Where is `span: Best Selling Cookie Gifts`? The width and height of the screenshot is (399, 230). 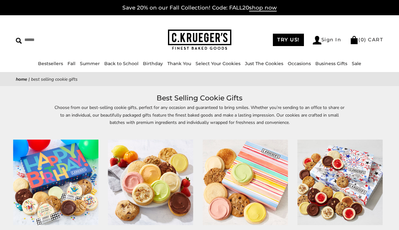
span: Best Selling Cookie Gifts is located at coordinates (54, 79).